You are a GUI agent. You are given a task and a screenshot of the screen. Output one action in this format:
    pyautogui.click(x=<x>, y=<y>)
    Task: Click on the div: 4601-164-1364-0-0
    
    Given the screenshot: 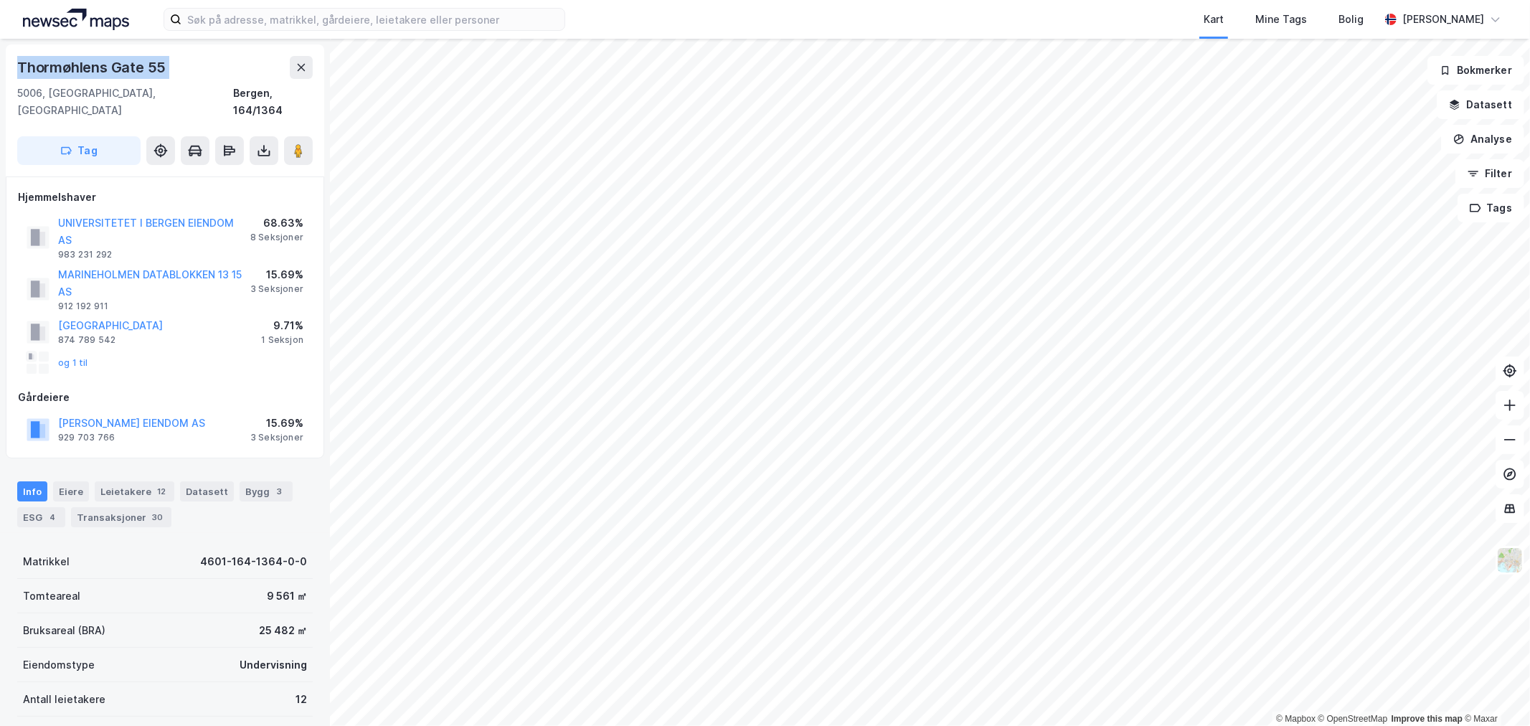 What is the action you would take?
    pyautogui.click(x=253, y=562)
    